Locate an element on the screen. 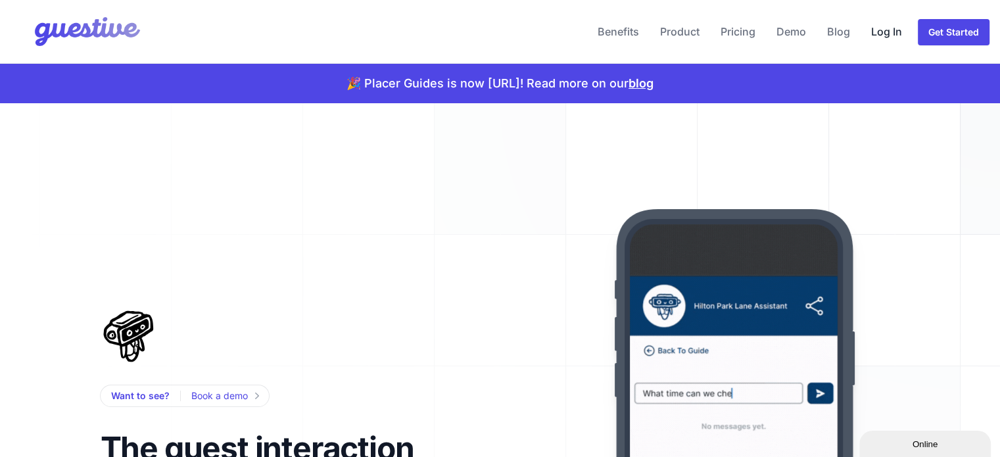 This screenshot has height=457, width=1000. a: Log In is located at coordinates (886, 32).